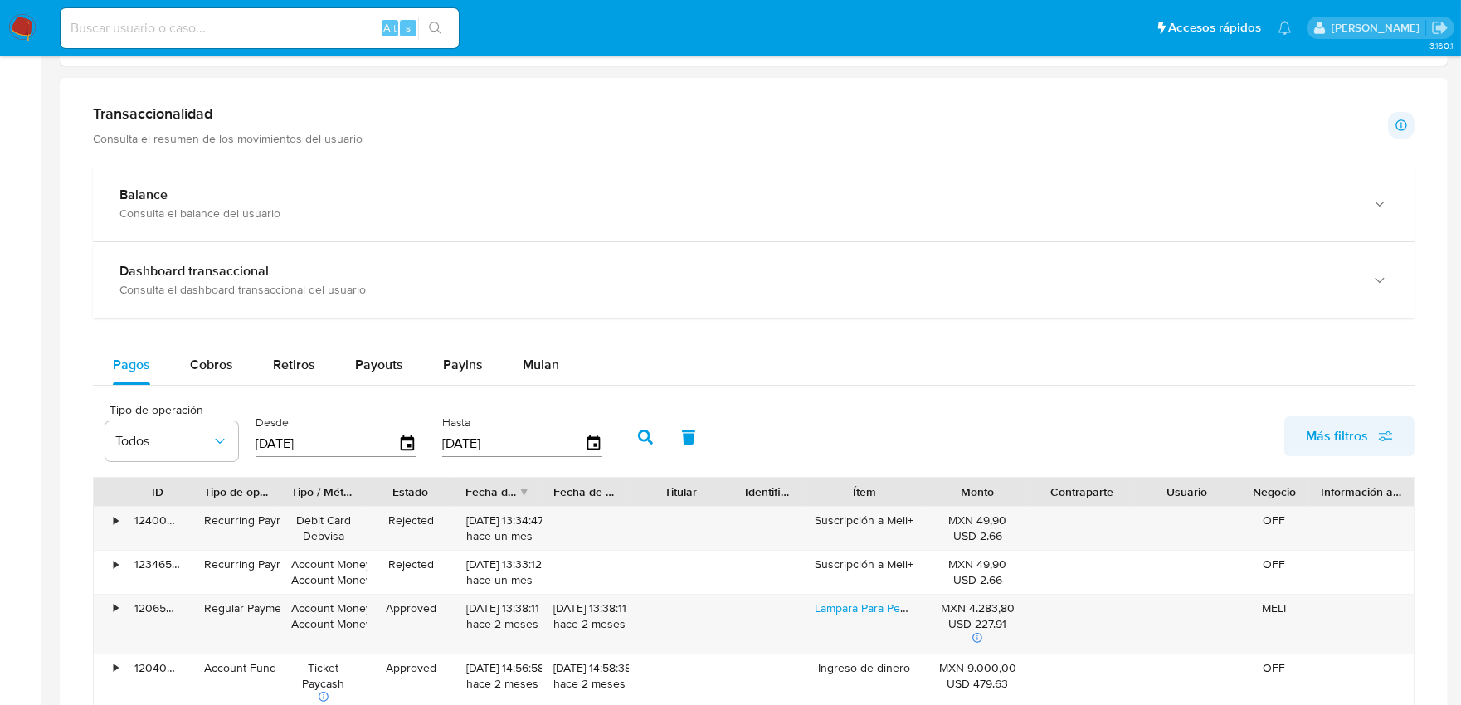 This screenshot has width=1461, height=705. What do you see at coordinates (1285, 27) in the screenshot?
I see `a: Notificaciones` at bounding box center [1285, 27].